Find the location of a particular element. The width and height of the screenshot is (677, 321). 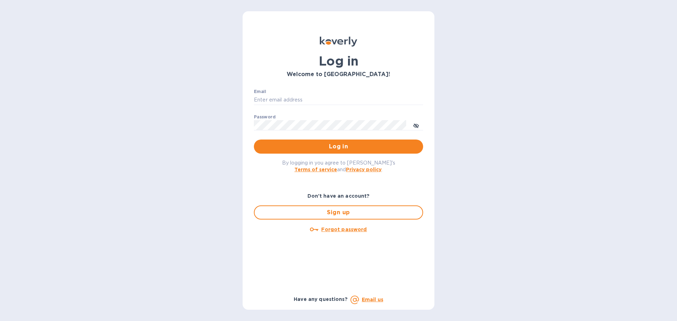

a: Terms of service is located at coordinates (316, 170).